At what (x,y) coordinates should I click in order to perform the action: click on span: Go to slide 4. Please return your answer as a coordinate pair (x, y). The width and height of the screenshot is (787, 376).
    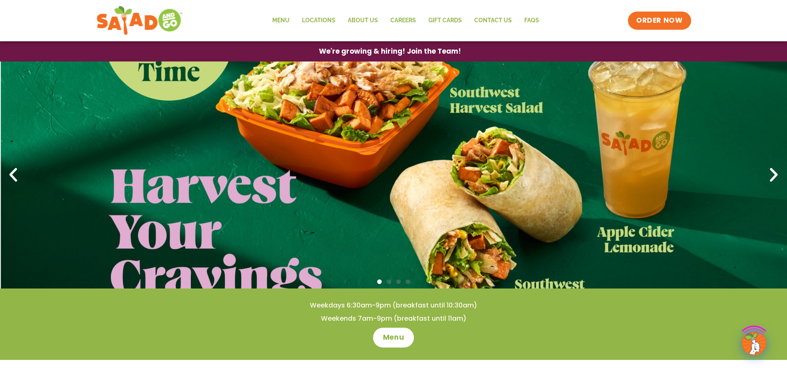
    Looking at the image, I should click on (408, 282).